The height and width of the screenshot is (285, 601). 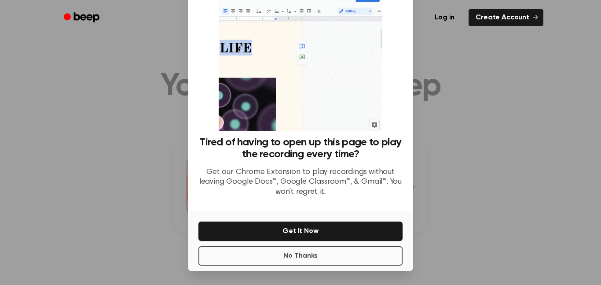 What do you see at coordinates (82, 18) in the screenshot?
I see `a: Beep` at bounding box center [82, 18].